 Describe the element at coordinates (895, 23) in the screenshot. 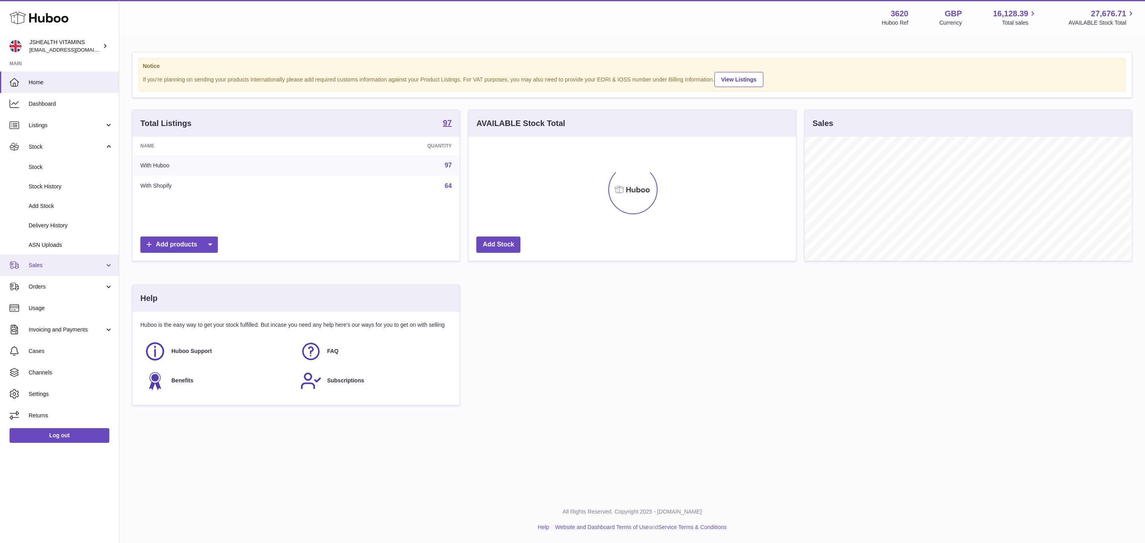

I see `div: Huboo Ref` at that location.